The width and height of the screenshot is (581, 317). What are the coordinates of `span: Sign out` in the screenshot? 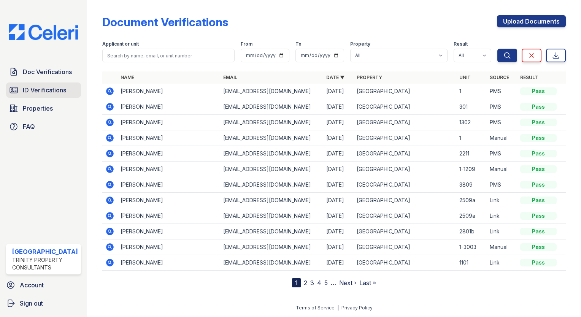 It's located at (31, 303).